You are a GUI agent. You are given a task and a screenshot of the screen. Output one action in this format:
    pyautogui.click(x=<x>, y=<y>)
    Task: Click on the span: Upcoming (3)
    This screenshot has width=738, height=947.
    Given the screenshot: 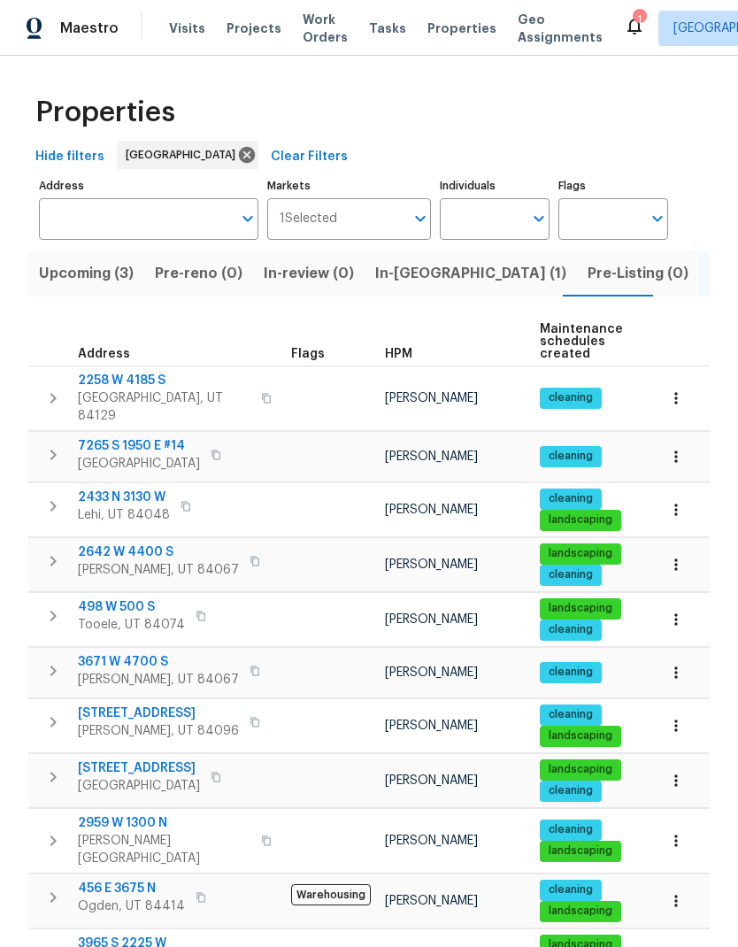 What is the action you would take?
    pyautogui.click(x=86, y=273)
    